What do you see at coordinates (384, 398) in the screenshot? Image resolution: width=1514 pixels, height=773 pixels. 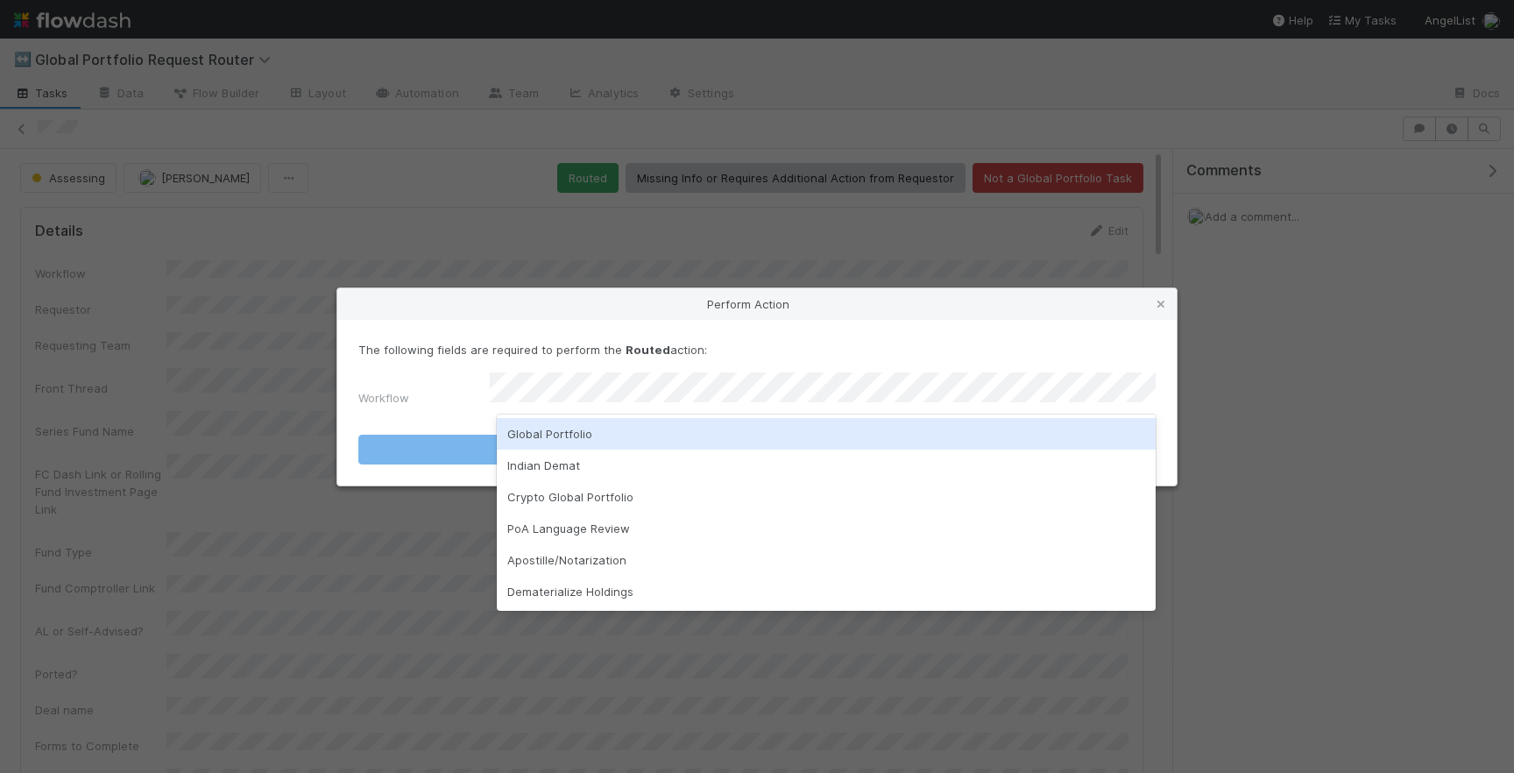 I see `label: Workflow` at bounding box center [384, 398].